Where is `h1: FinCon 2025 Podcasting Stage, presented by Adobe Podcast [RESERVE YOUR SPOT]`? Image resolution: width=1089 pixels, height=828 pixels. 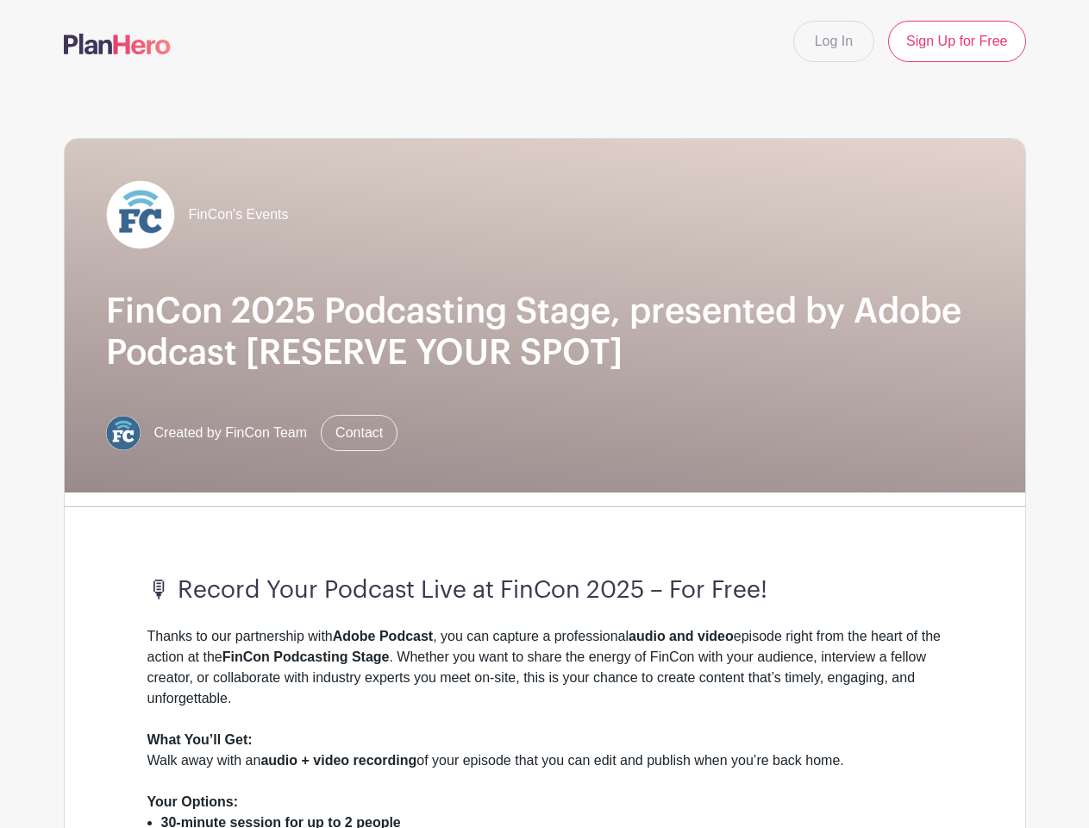 h1: FinCon 2025 Podcasting Stage, presented by Adobe Podcast [RESERVE YOUR SPOT] is located at coordinates (545, 332).